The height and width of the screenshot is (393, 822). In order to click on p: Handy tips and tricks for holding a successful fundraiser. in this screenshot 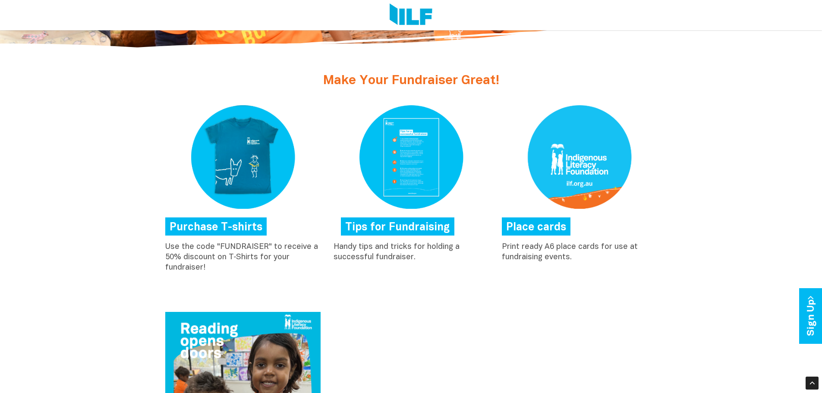, I will do `click(411, 253)`.